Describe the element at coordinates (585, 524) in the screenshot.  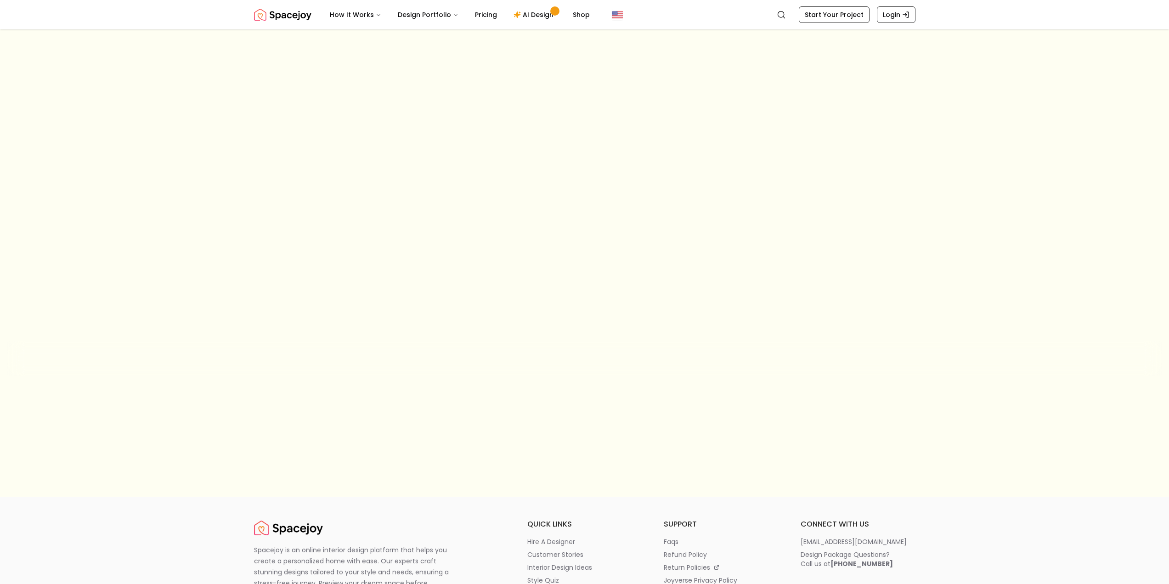
I see `h6: quick links` at that location.